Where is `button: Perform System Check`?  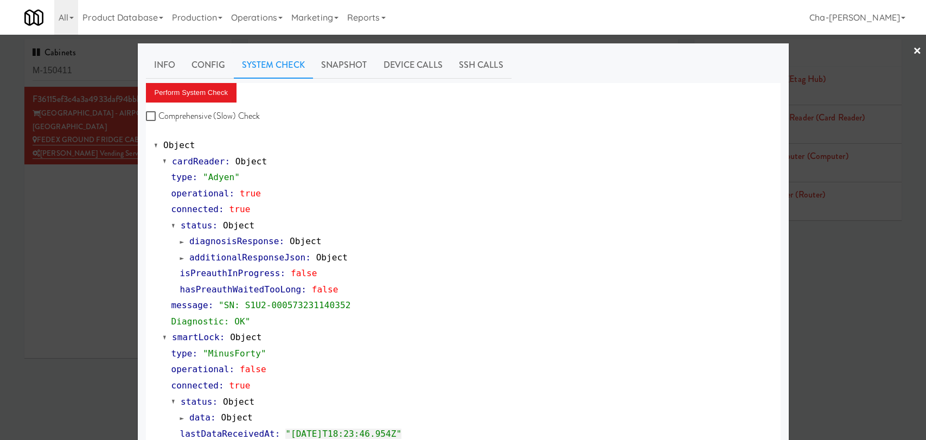 button: Perform System Check is located at coordinates (192, 93).